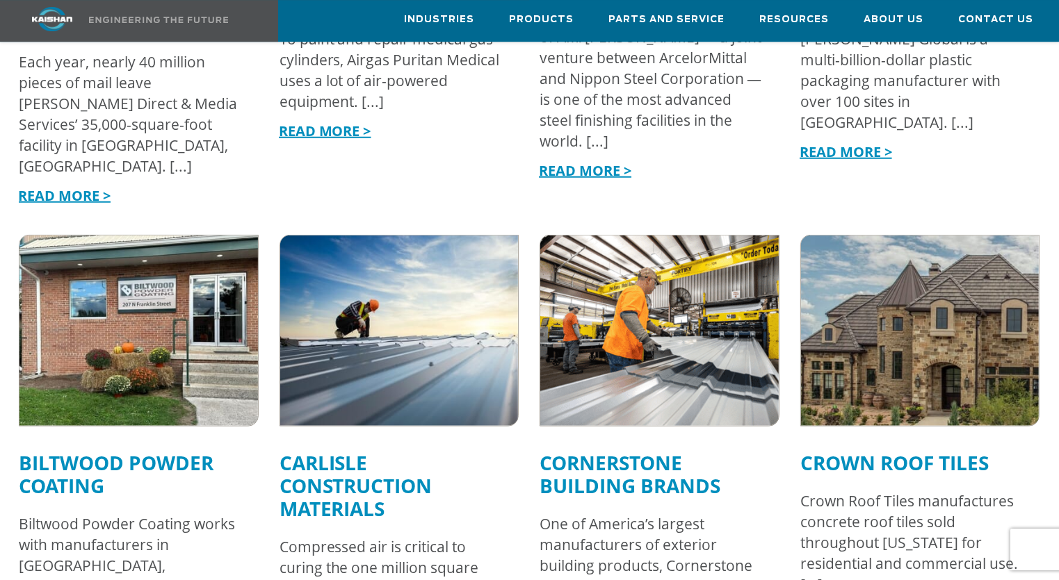  What do you see at coordinates (995, 19) in the screenshot?
I see `span: Contact Us` at bounding box center [995, 19].